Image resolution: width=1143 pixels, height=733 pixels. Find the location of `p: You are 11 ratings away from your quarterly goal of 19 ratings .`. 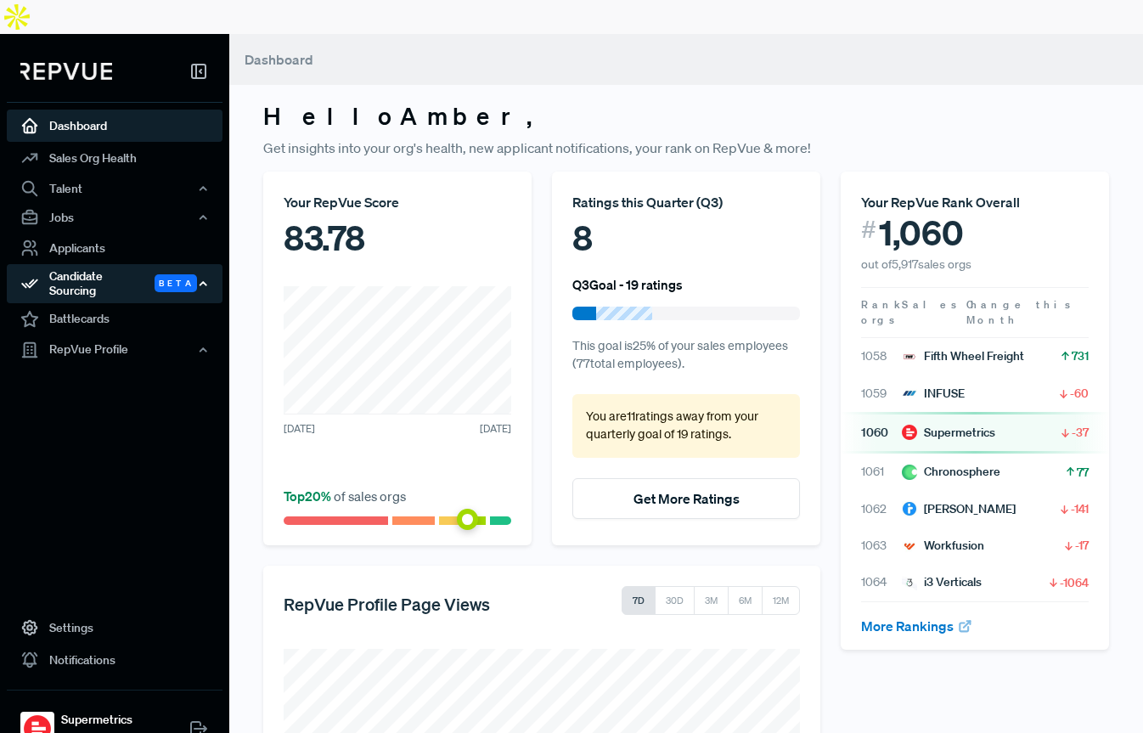

p: You are 11 ratings away from your quarterly goal of 19 ratings . is located at coordinates (686, 425).